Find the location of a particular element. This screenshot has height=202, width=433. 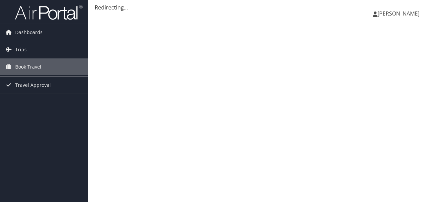

img: airportal-logo.png is located at coordinates (49, 12).